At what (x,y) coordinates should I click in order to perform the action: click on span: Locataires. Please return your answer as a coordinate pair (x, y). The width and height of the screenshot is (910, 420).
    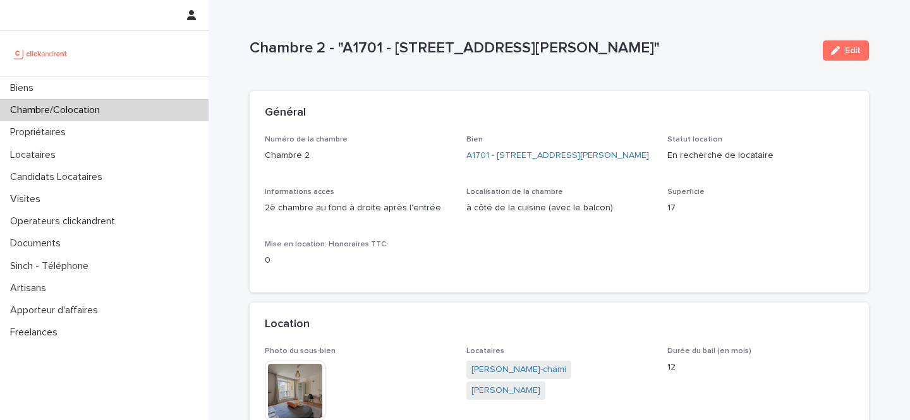
    Looking at the image, I should click on (485, 351).